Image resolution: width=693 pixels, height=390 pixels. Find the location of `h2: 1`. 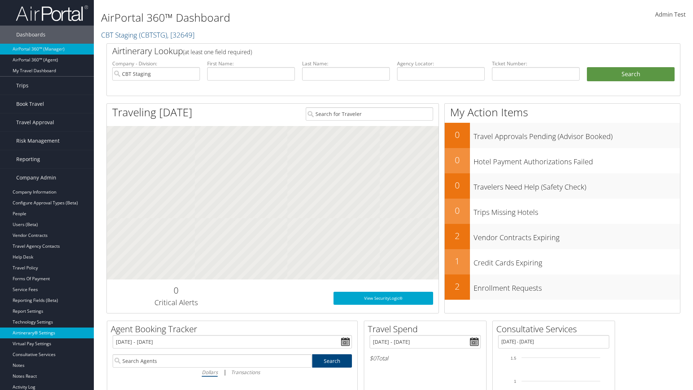

h2: 1 is located at coordinates (458, 261).